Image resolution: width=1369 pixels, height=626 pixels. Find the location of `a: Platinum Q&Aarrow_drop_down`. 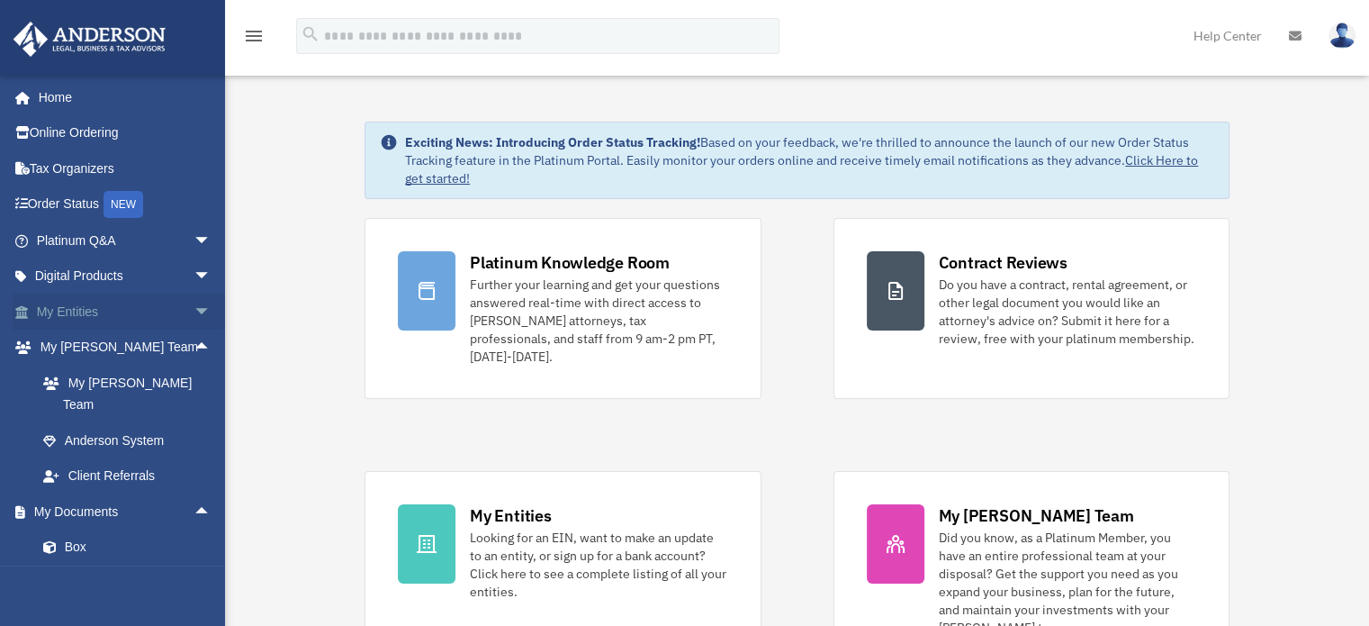

a: Platinum Q&Aarrow_drop_down is located at coordinates (125, 240).